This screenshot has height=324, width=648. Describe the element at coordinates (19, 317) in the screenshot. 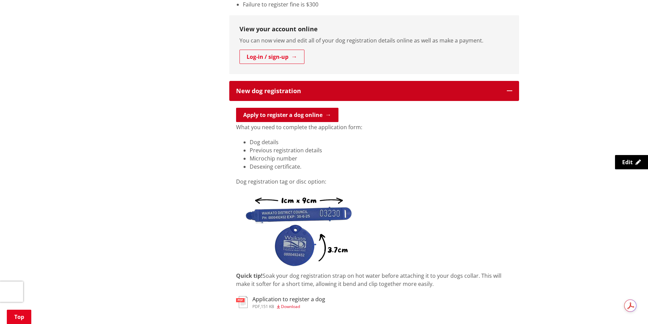

I see `a: Top` at that location.